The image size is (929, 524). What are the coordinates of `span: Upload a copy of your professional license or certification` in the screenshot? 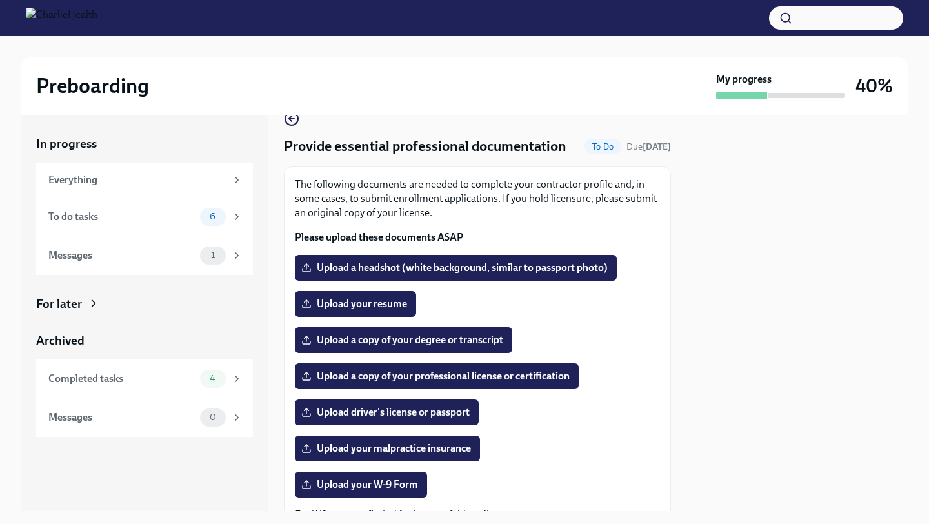 It's located at (437, 376).